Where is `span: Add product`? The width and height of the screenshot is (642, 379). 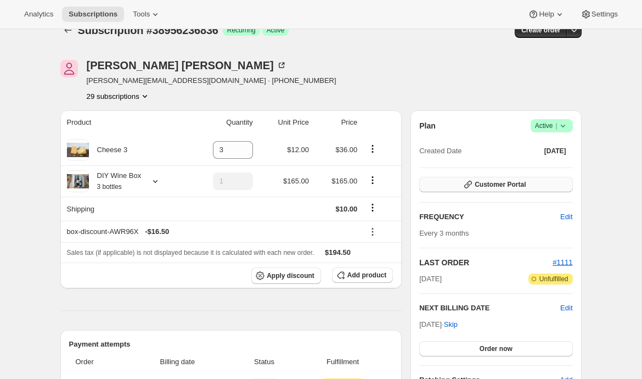 span: Add product is located at coordinates (366, 275).